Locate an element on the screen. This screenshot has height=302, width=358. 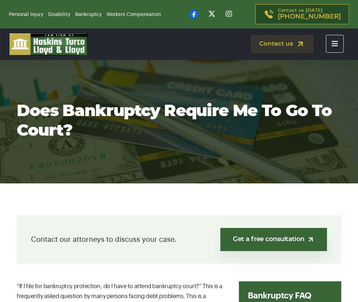
img: arrow-up-right-light.svg is located at coordinates (310, 239).